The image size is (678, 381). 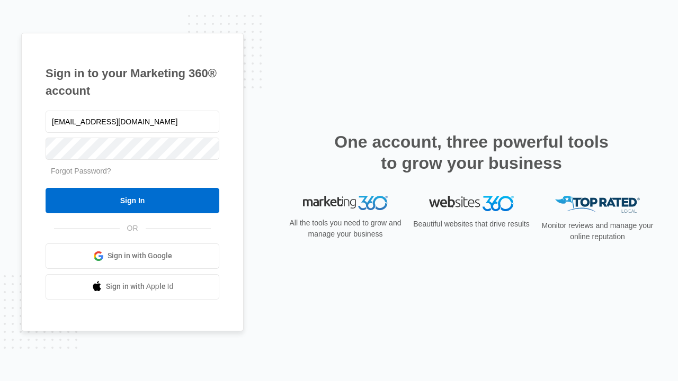 What do you see at coordinates (132, 82) in the screenshot?
I see `h1: Sign in to your Marketing 360® account` at bounding box center [132, 82].